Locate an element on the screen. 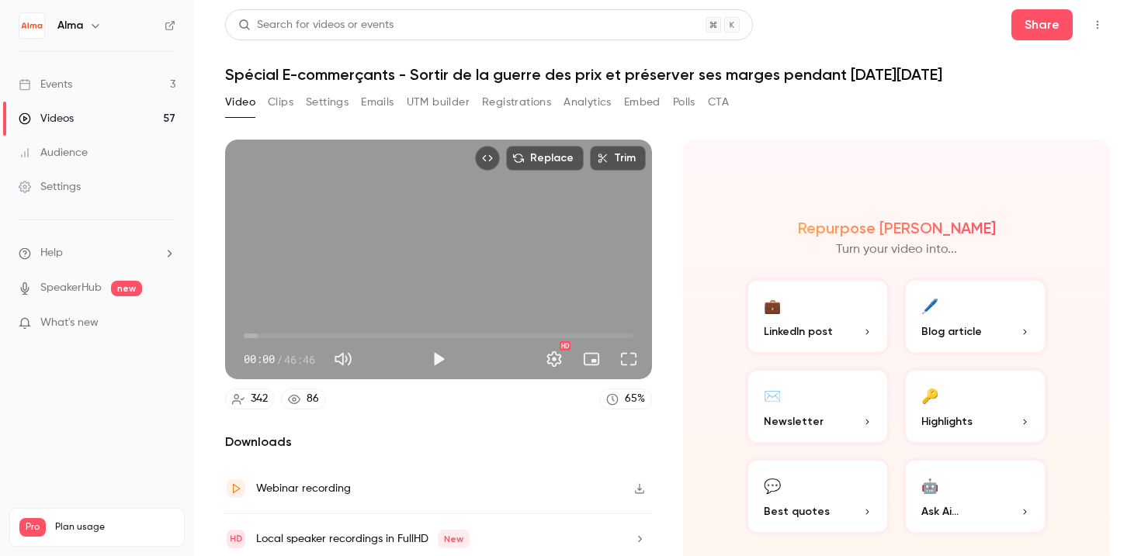 Image resolution: width=1141 pixels, height=556 pixels. h6: Alma is located at coordinates (70, 26).